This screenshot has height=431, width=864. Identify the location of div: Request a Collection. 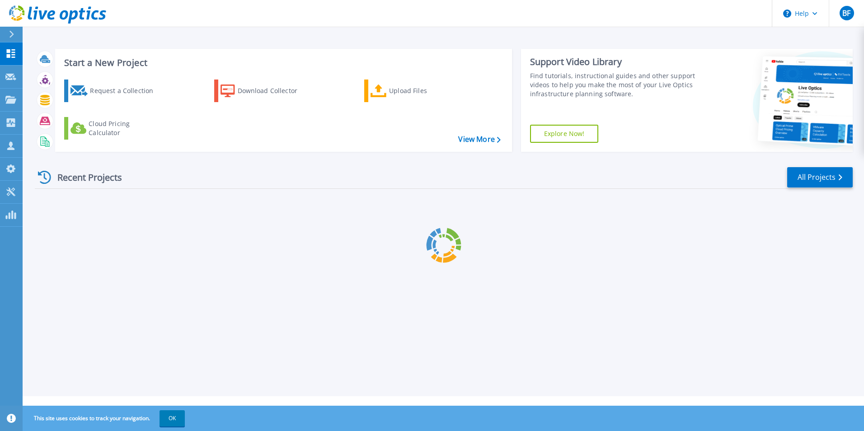
(126, 91).